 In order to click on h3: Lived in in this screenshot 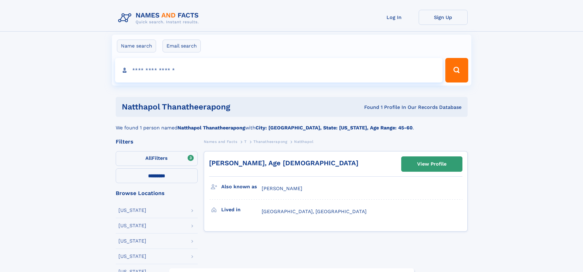, I will do `click(242, 210)`.